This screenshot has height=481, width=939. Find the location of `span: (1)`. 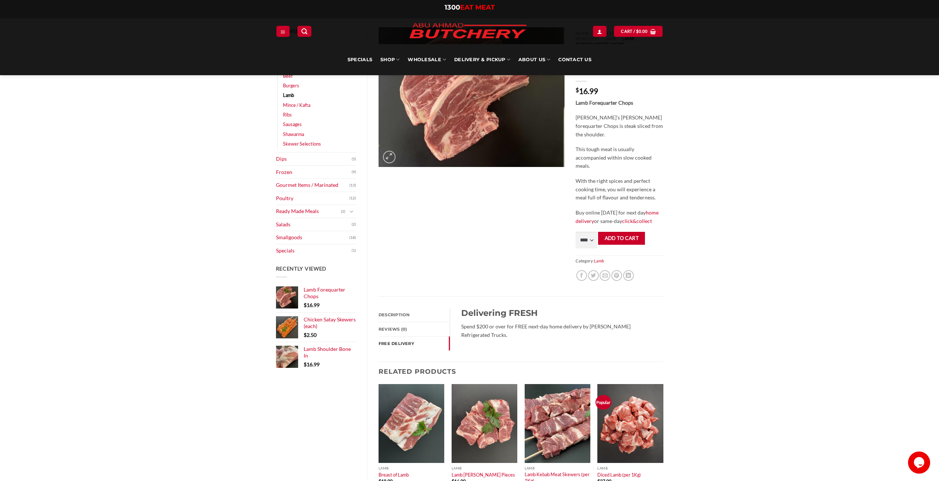

span: (1) is located at coordinates (354, 251).